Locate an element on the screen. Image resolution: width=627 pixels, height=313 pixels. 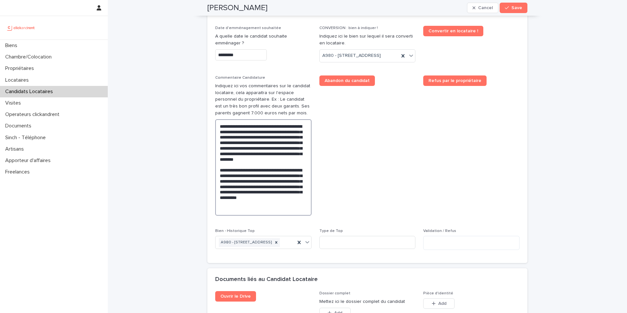
button: Save is located at coordinates (513, 8).